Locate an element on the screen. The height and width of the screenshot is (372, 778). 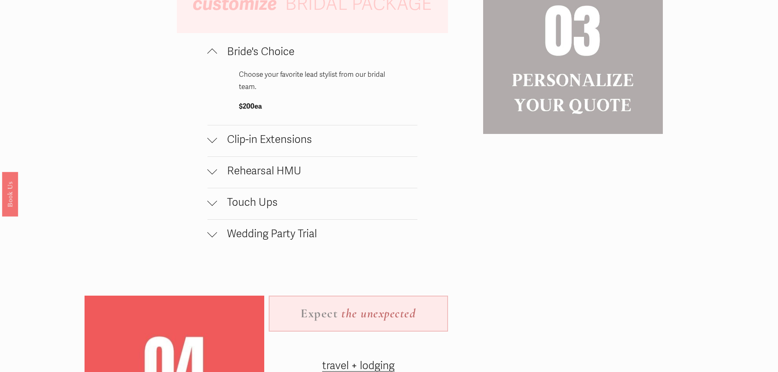
p: Choose your favorite lead stylist from our bridal team. is located at coordinates (312, 81).